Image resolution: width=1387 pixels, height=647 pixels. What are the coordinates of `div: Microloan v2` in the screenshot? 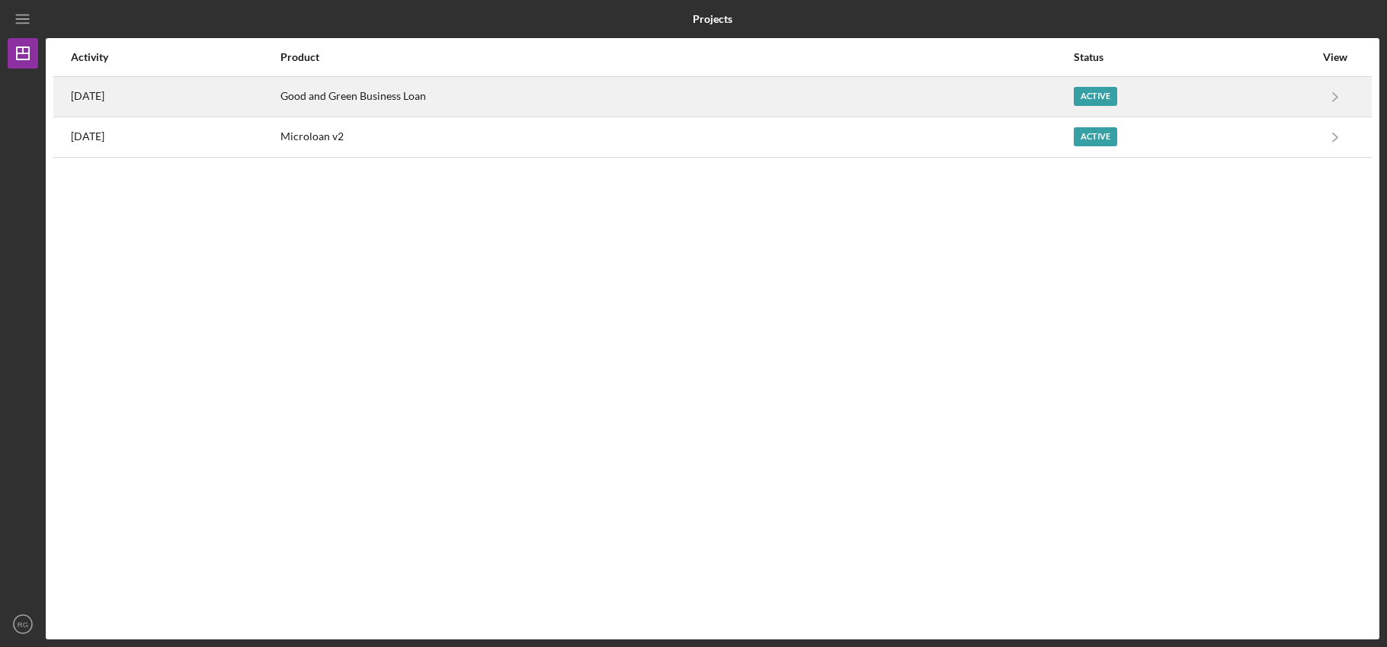 It's located at (676, 137).